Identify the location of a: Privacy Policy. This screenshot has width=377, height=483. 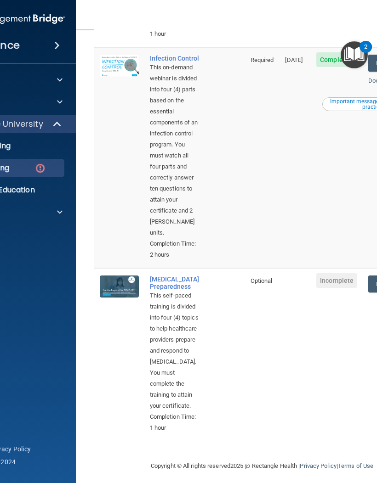
(318, 466).